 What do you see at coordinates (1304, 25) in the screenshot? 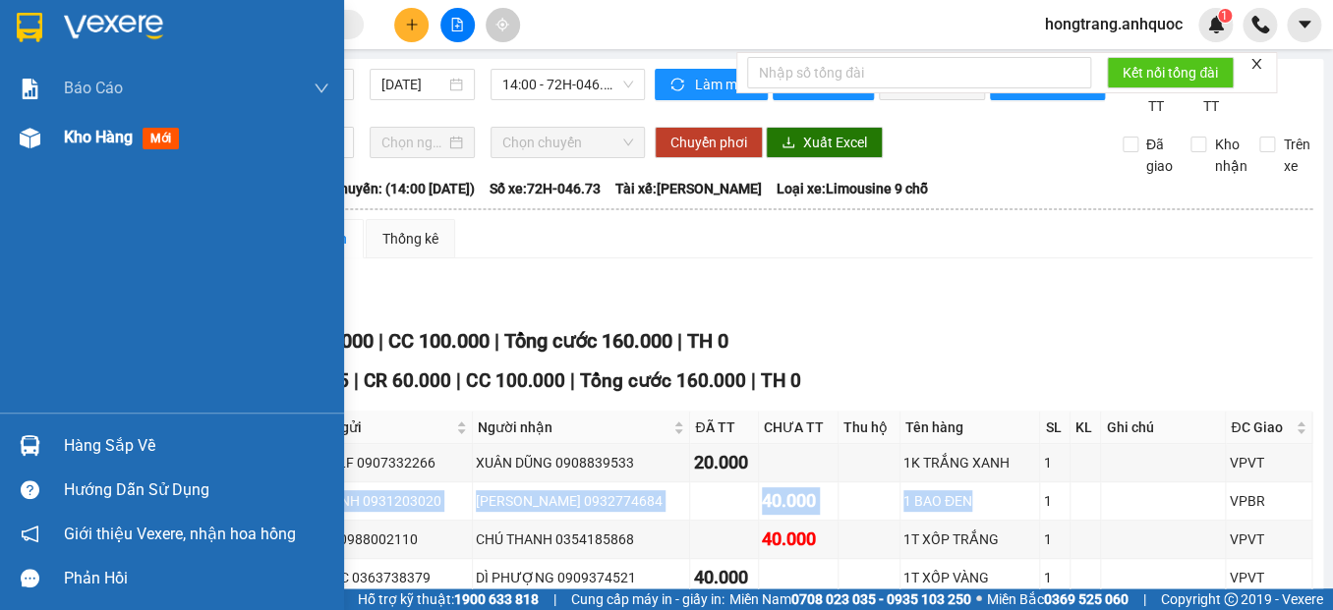
I see `span: caret-down` at bounding box center [1304, 25].